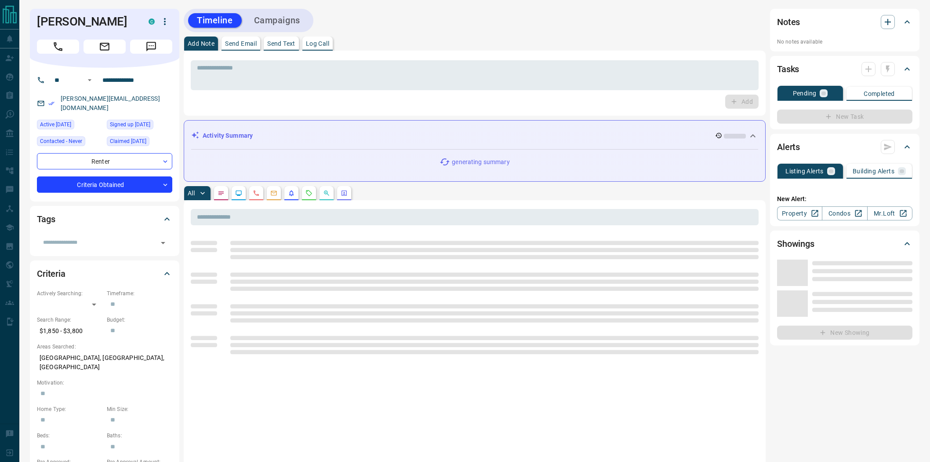 The height and width of the screenshot is (462, 930). What do you see at coordinates (344, 193) in the screenshot?
I see `svg: Agent Actions` at bounding box center [344, 193].